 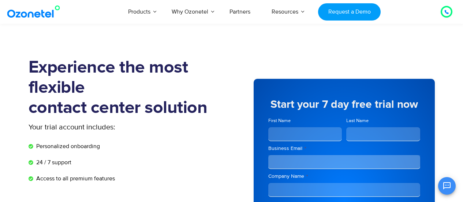 I want to click on a: Request a Demo, so click(x=349, y=12).